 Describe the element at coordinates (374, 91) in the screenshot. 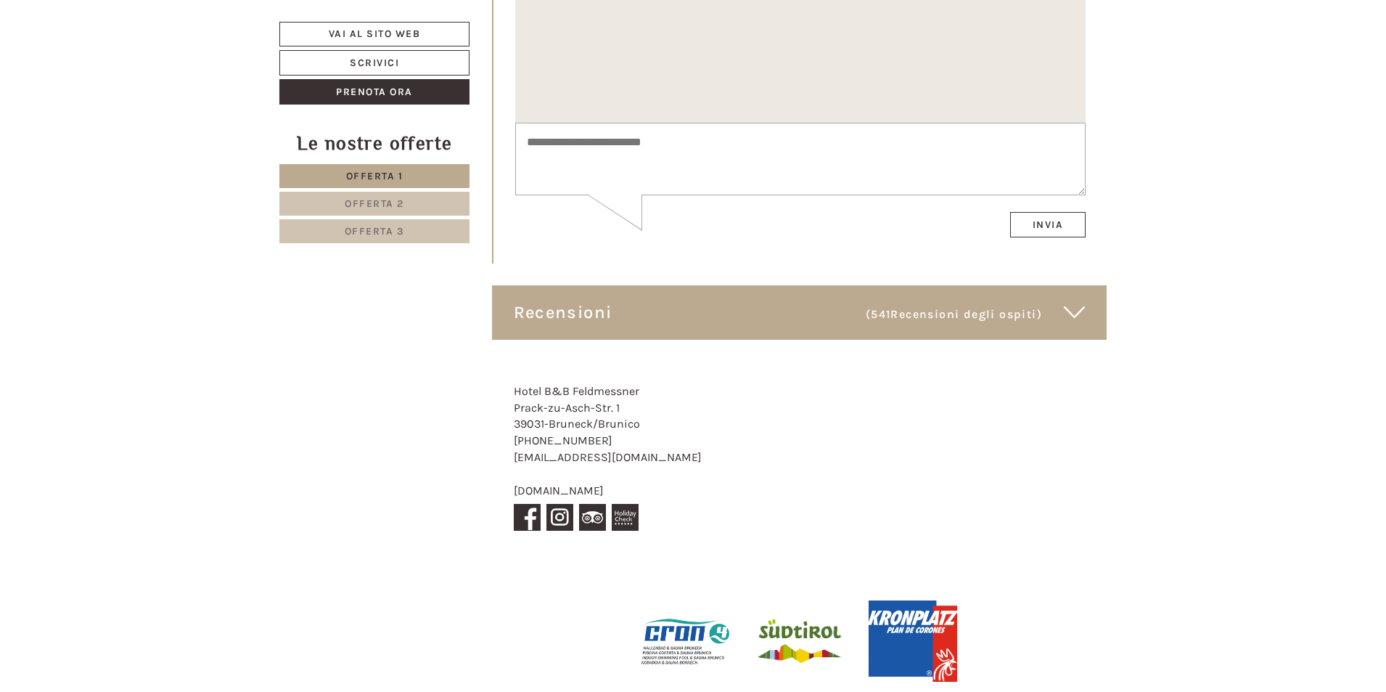

I see `a: Prenota ora` at that location.